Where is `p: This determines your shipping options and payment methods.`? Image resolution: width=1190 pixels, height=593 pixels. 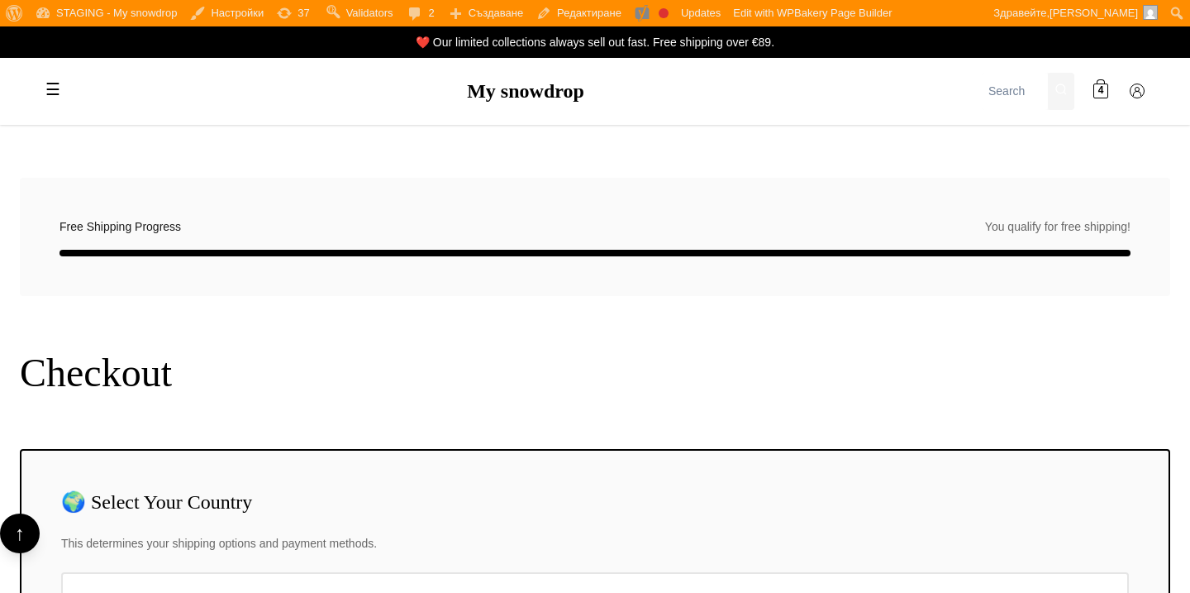 p: This determines your shipping options and payment methods. is located at coordinates (595, 543).